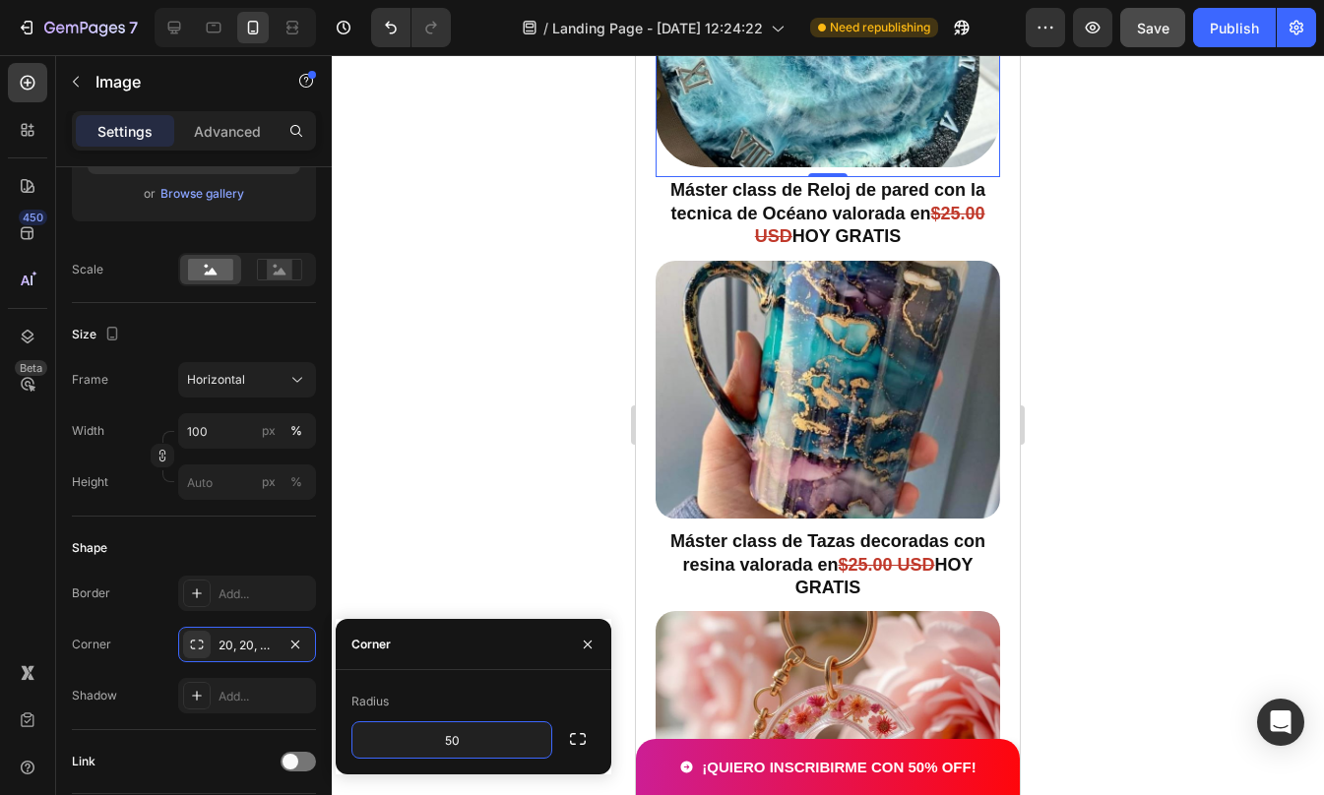  What do you see at coordinates (251, 510) in the screenshot?
I see `strong: $25.00 USD` at bounding box center [251, 510].